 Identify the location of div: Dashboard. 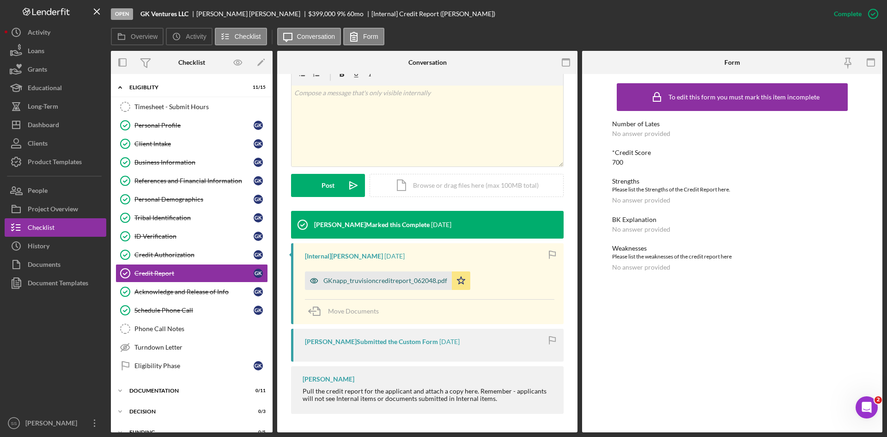
(43, 126).